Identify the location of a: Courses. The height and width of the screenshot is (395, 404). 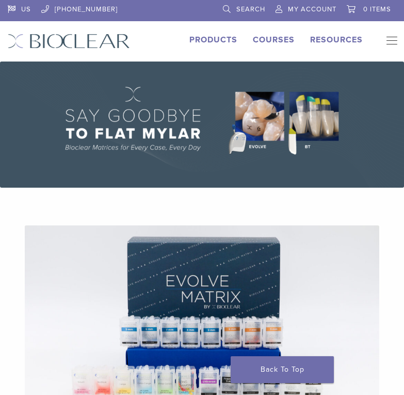
(274, 40).